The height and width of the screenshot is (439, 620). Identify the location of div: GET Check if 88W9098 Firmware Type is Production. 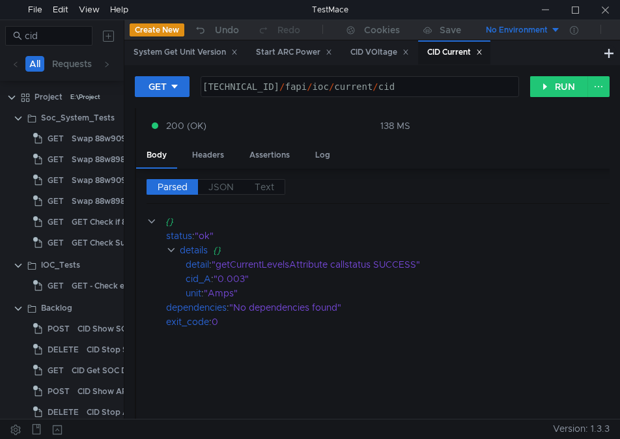
(172, 222).